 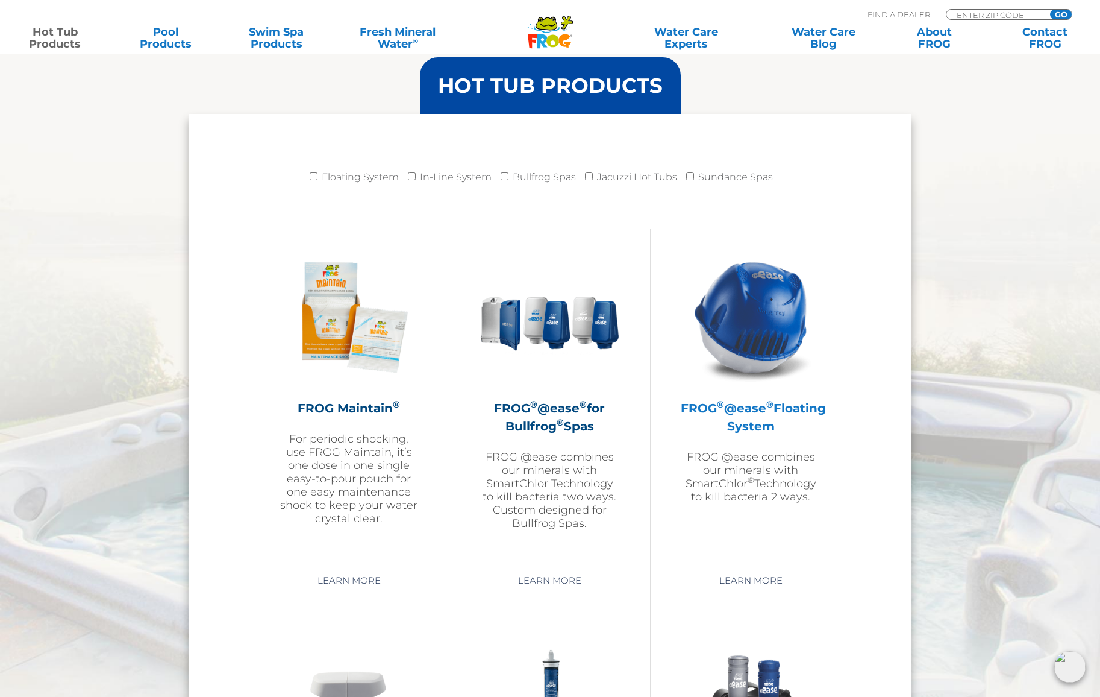 What do you see at coordinates (550, 490) in the screenshot?
I see `p: FROG @ease combines our minerals with SmartChlor Technology to kill bacteria two ways. Custom des...` at bounding box center [550, 490].